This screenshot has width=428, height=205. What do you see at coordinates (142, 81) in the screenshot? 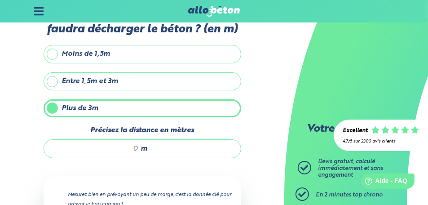
I see `label: Entre 1,5m et 3m` at bounding box center [142, 81].